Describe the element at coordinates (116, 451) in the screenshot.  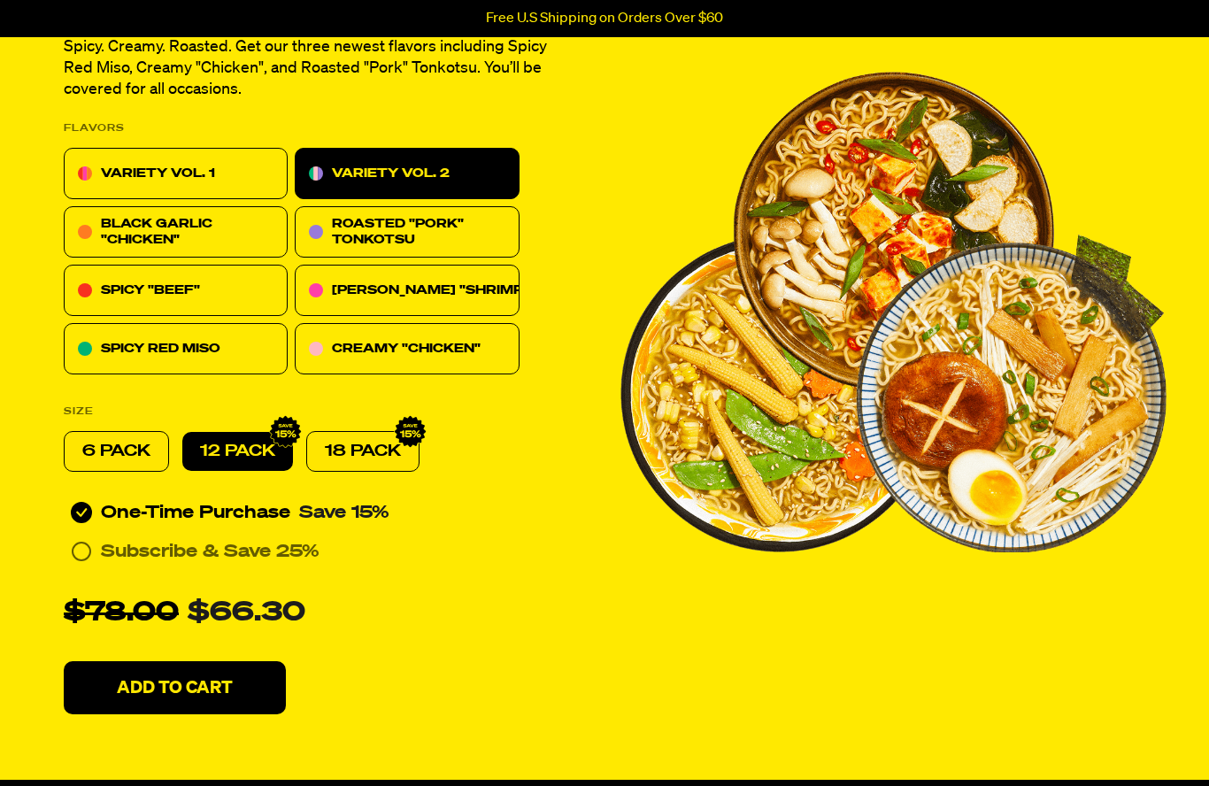
I see `p: 6 PACK` at that location.